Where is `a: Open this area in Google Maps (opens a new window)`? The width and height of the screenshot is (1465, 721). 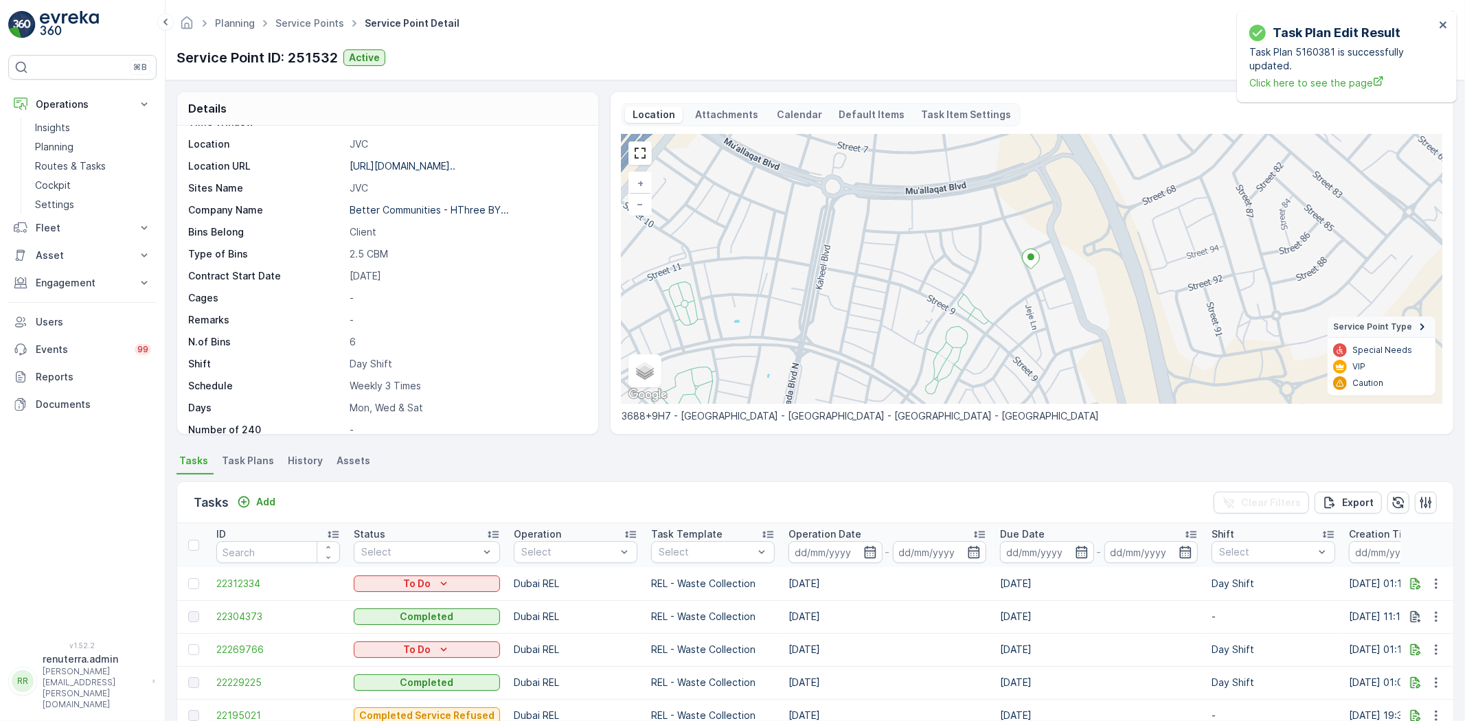
a: Open this area in Google Maps (opens a new window) is located at coordinates (648, 395).